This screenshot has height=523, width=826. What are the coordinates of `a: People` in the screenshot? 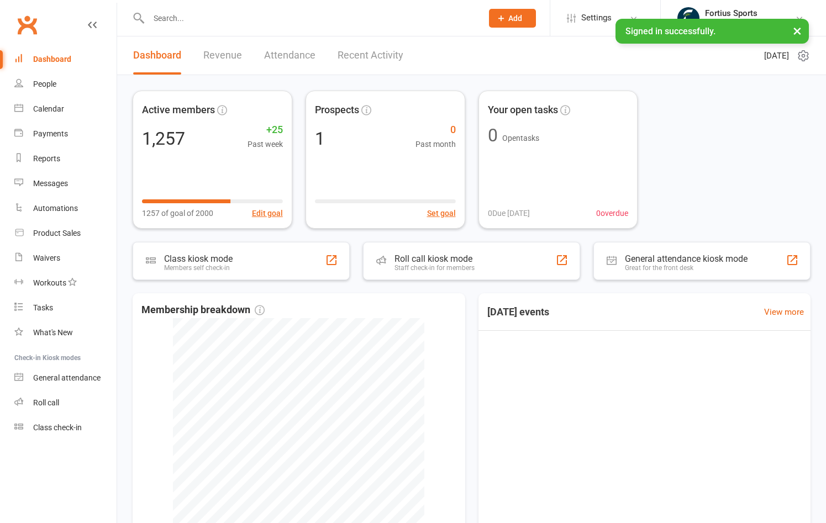 It's located at (65, 84).